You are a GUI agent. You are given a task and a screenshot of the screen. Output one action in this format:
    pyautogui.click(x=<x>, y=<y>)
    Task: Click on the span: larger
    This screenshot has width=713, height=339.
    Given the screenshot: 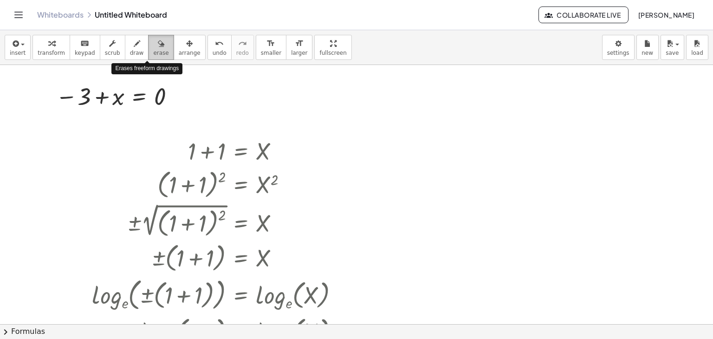 What is the action you would take?
    pyautogui.click(x=299, y=53)
    